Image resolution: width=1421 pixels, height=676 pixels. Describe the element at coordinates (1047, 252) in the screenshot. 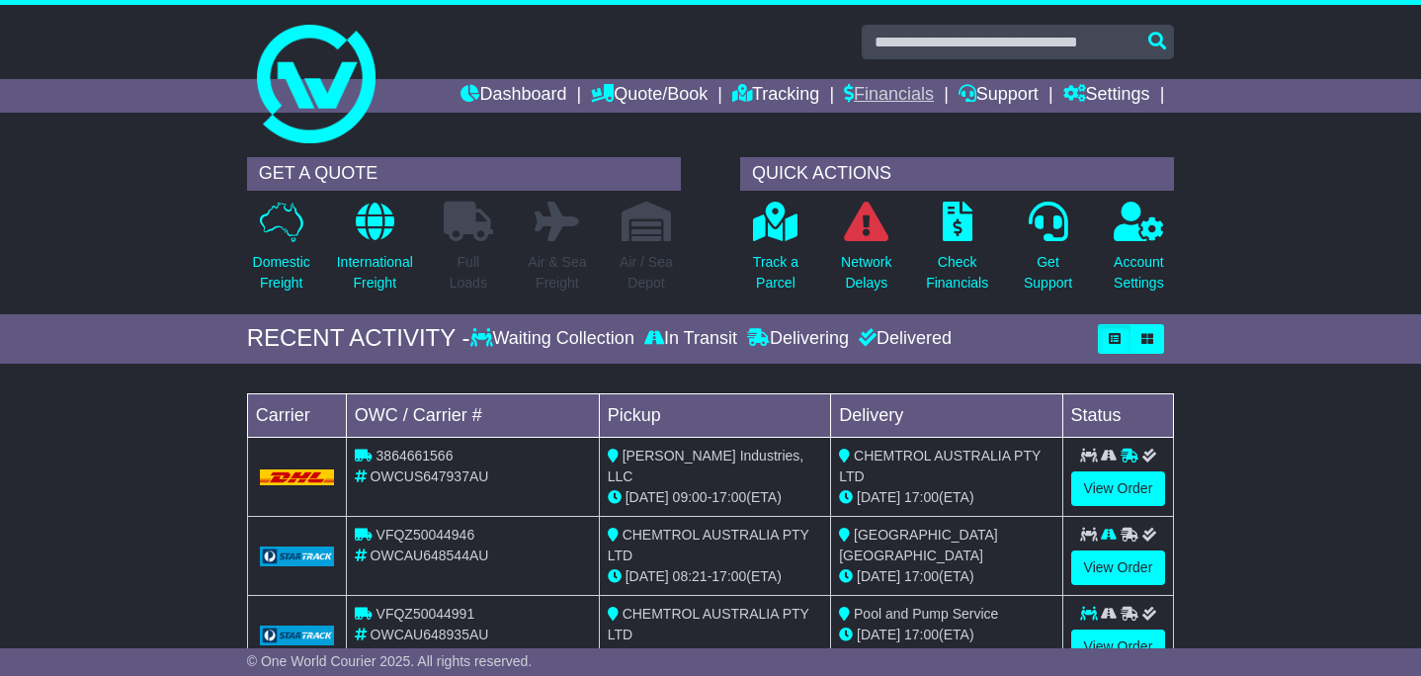

I see `a: GetSupport` at that location.